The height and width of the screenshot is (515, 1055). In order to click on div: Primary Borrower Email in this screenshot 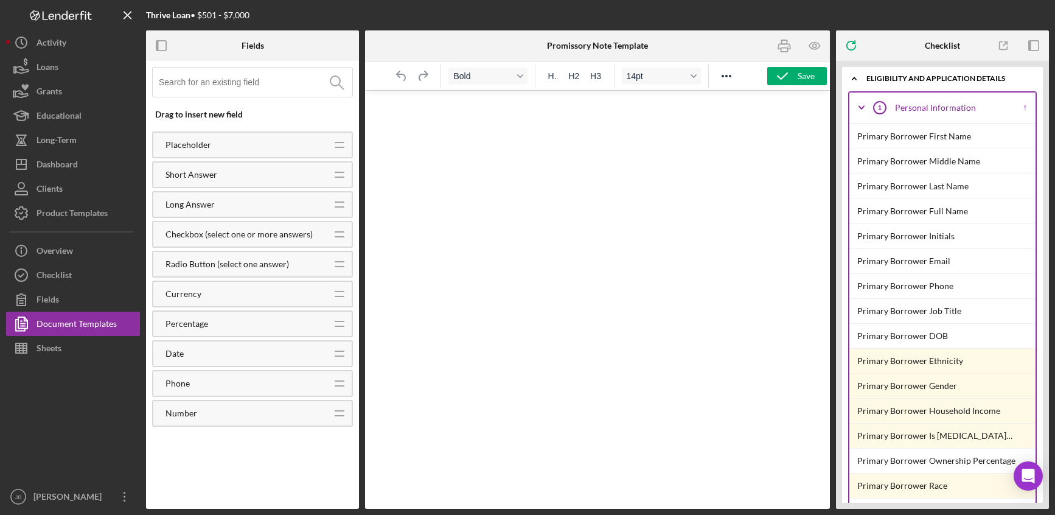, I will do `click(946, 261)`.